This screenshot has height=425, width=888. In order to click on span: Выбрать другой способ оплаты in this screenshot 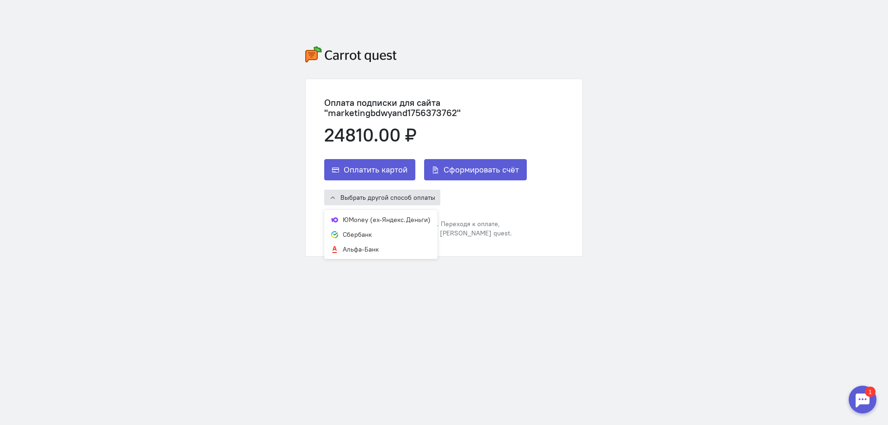, I will do `click(388, 198)`.